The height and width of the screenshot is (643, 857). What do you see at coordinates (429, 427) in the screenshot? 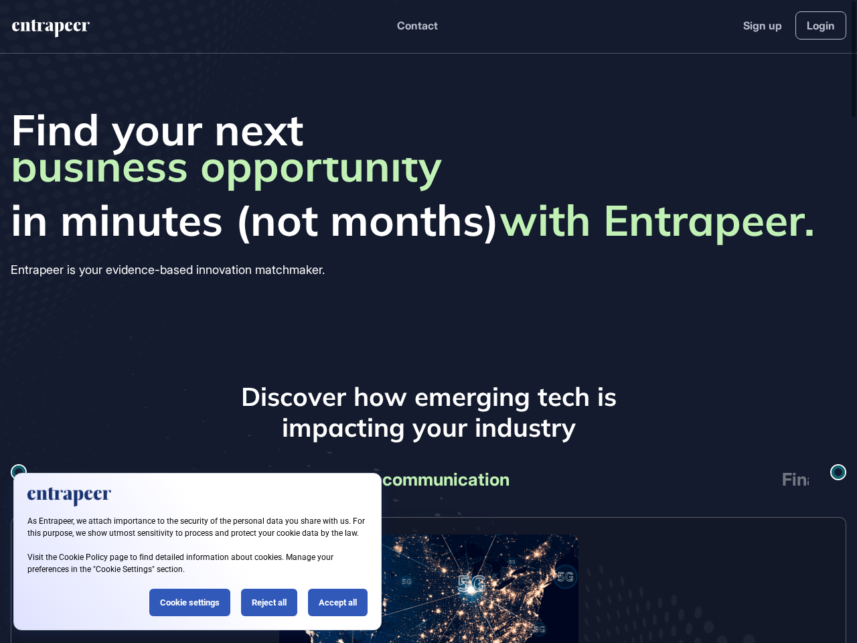
I see `h3: impacting your industry` at bounding box center [429, 427].